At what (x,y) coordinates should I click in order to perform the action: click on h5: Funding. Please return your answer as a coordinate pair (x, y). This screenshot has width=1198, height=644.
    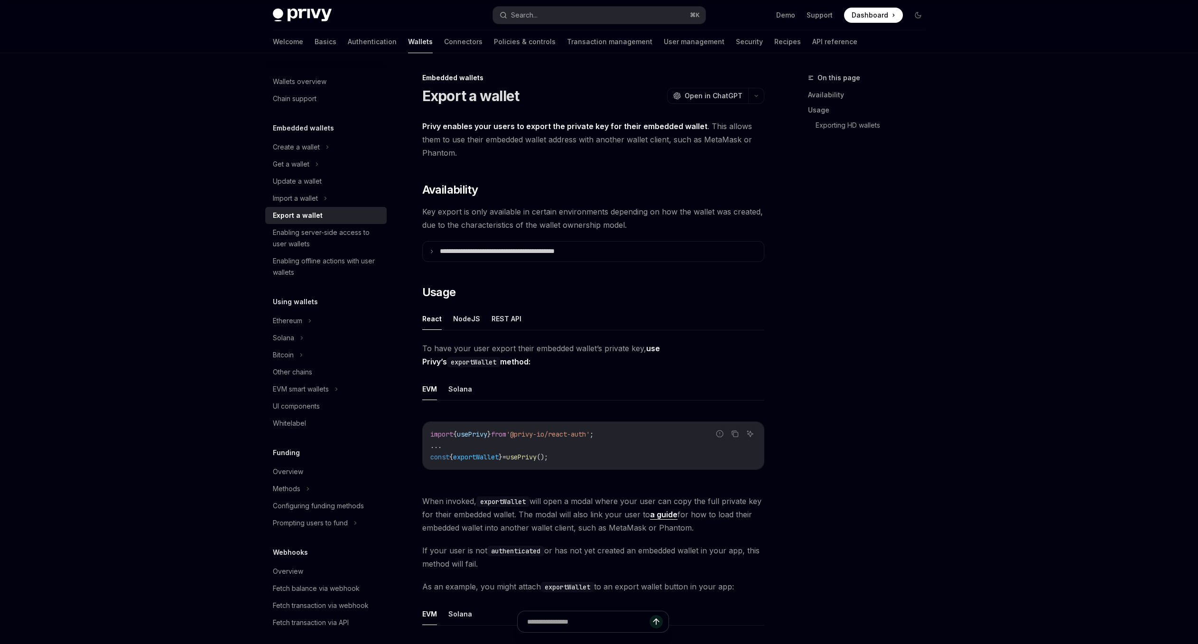
    Looking at the image, I should click on (286, 452).